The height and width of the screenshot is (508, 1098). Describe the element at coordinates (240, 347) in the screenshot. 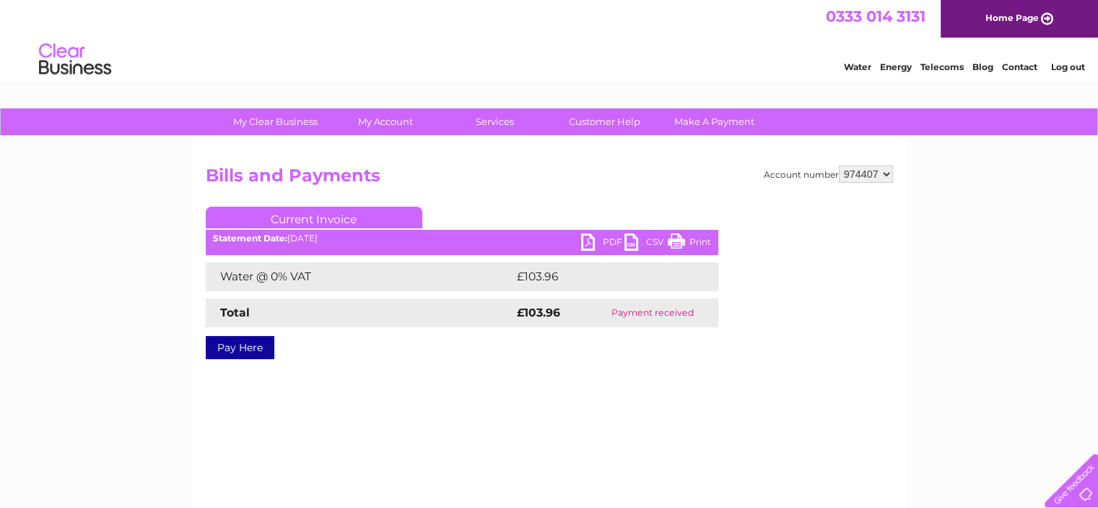

I see `a: Pay Here` at that location.